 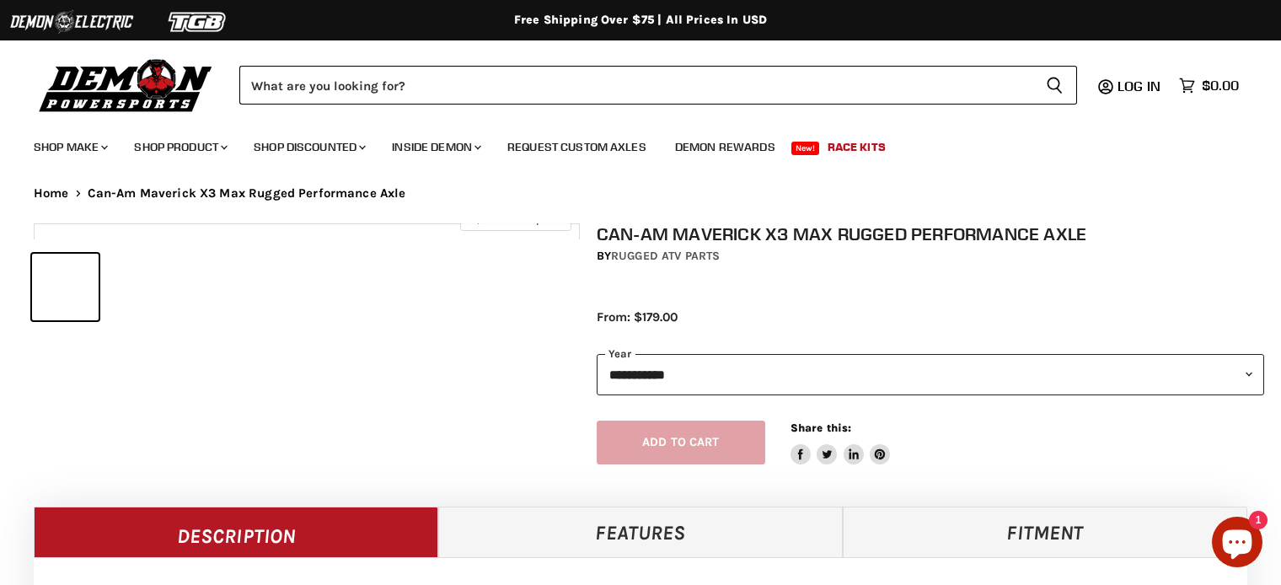 I want to click on h1: Can-Am Maverick X3 Max Rugged Performance Axle, so click(x=930, y=233).